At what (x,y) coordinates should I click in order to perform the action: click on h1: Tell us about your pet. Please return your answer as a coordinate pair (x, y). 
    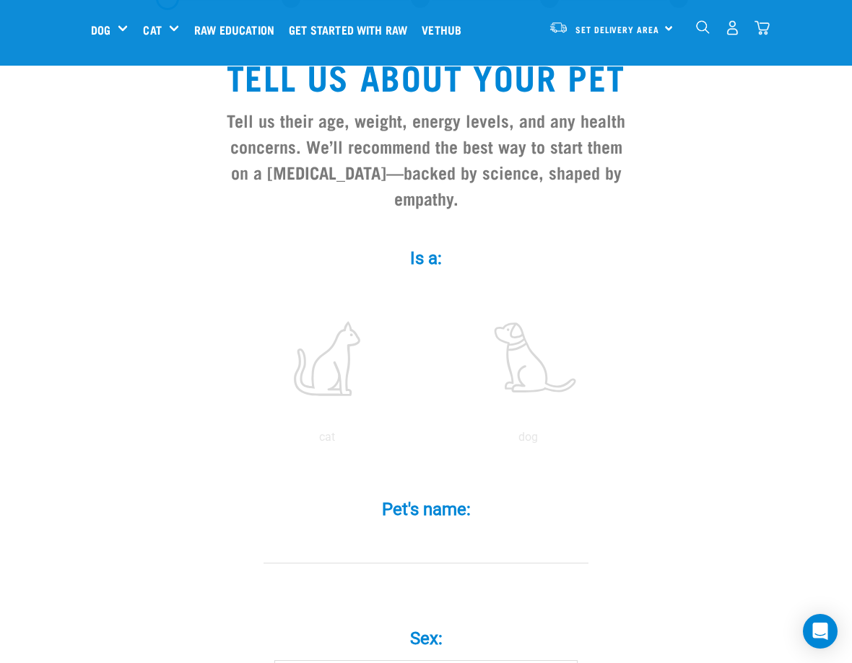
    Looking at the image, I should click on (426, 76).